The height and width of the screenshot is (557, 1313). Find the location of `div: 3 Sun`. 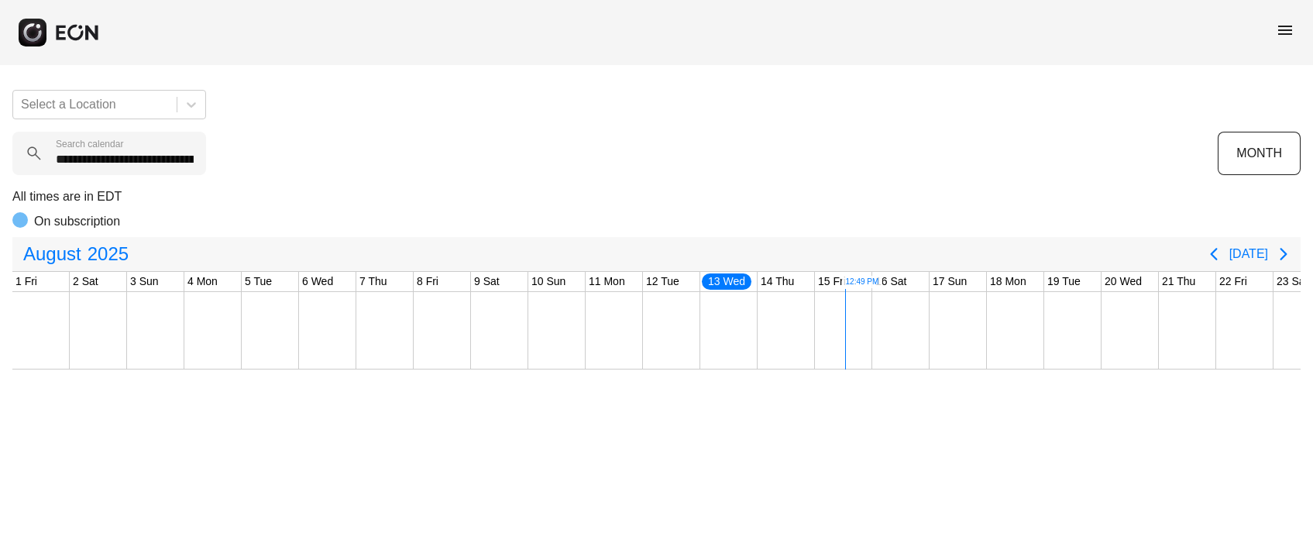

div: 3 Sun is located at coordinates (144, 281).